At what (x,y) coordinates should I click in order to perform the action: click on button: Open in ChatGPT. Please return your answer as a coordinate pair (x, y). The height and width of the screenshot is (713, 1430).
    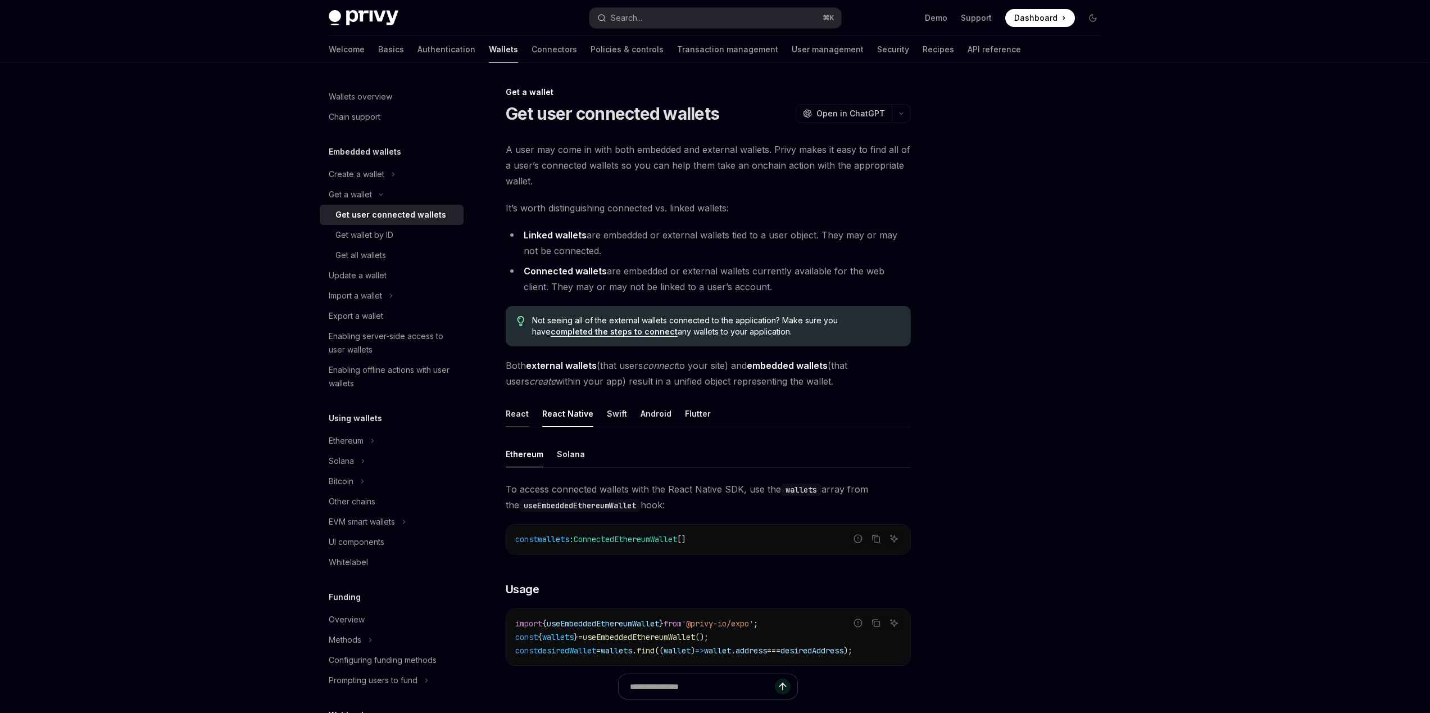
    Looking at the image, I should click on (844, 114).